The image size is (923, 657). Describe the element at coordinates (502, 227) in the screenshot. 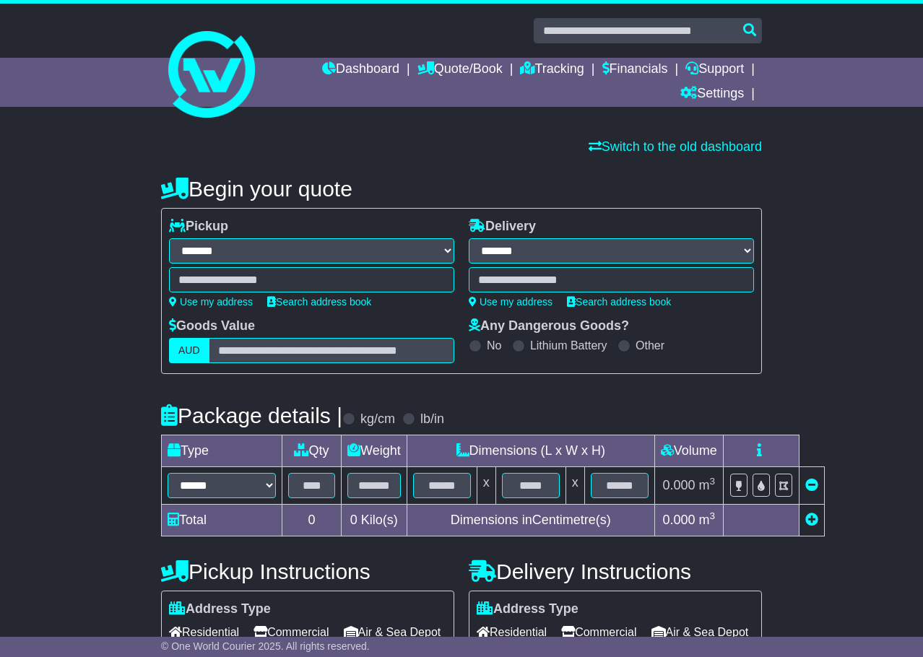

I see `label: Delivery` at that location.